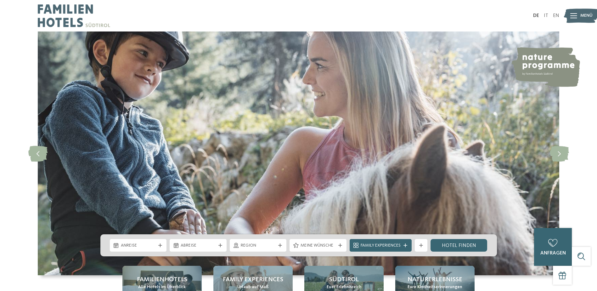  Describe the element at coordinates (546, 67) in the screenshot. I see `a: nature programme by Familienhotels Südtirol` at that location.